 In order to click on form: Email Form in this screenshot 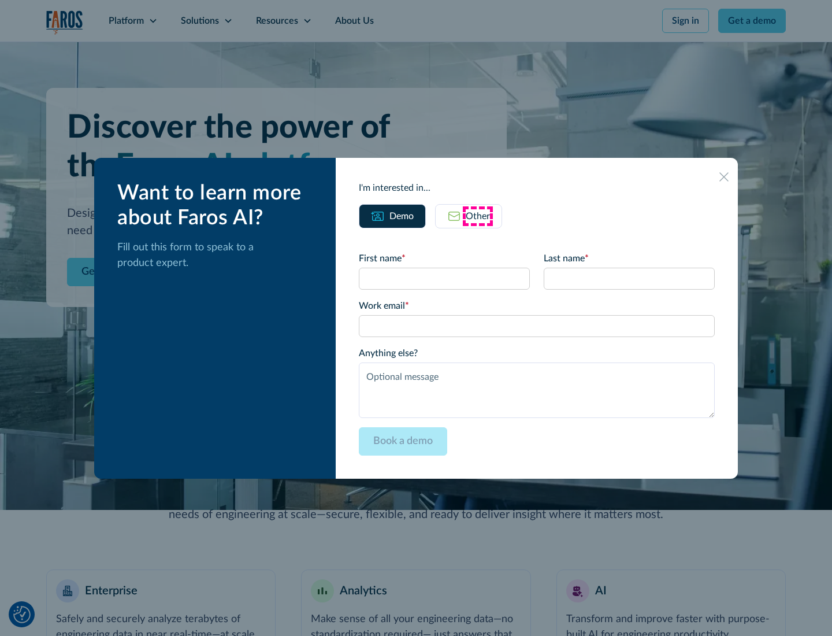, I will do `click(537, 353)`.